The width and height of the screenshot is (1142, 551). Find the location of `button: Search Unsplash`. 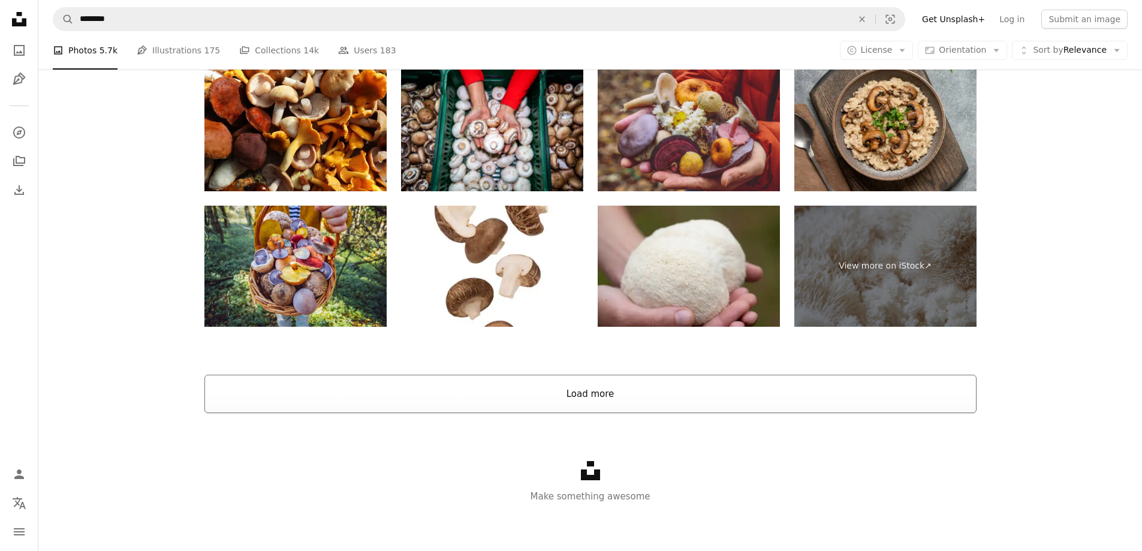

button: Search Unsplash is located at coordinates (64, 19).